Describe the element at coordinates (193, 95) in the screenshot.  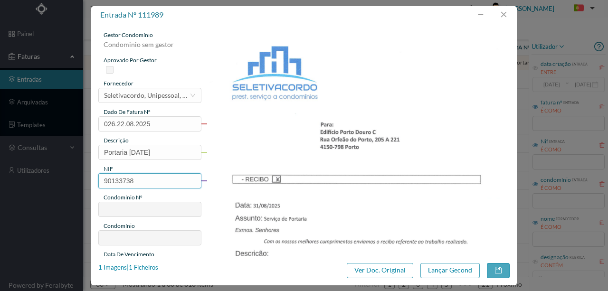
I see `i: icon: down` at that location.